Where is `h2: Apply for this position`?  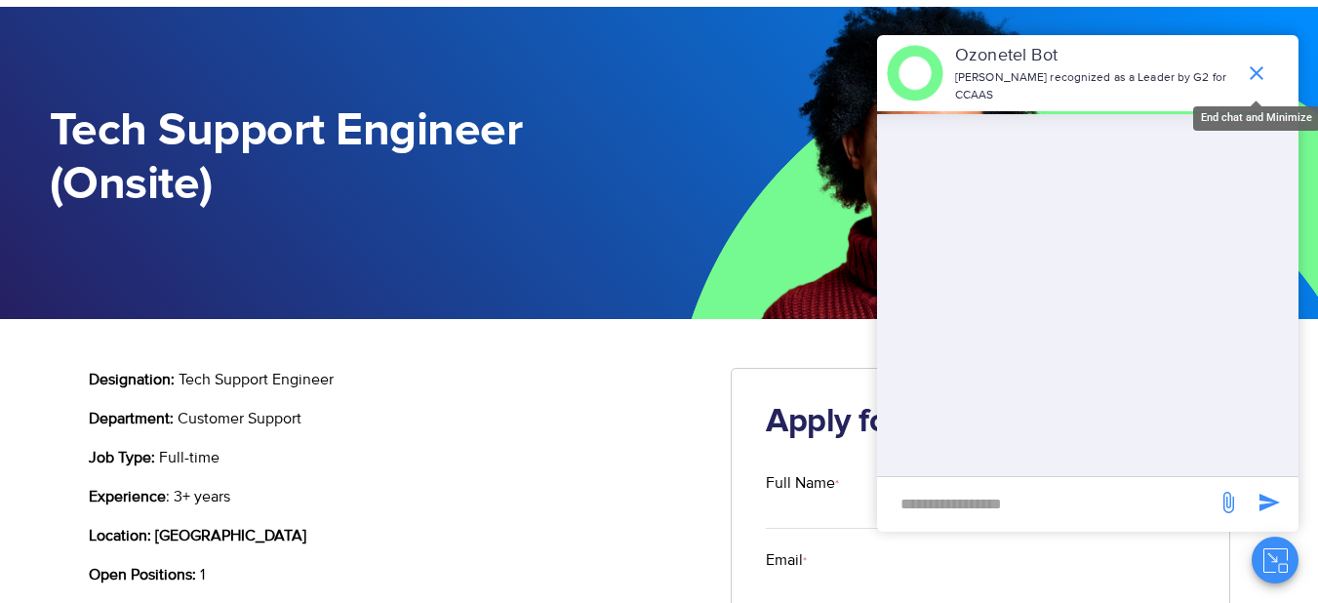
h2: Apply for this position is located at coordinates (980, 422).